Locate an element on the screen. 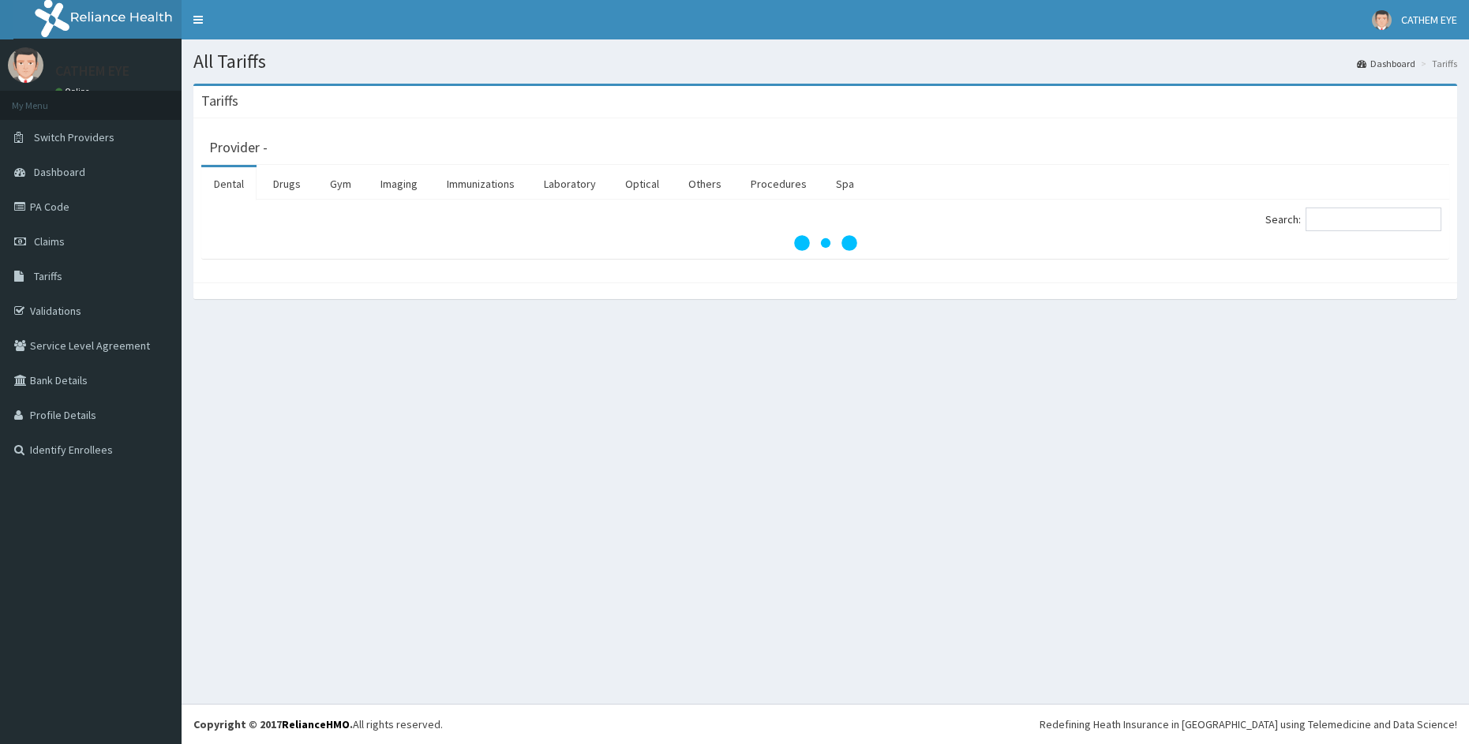 This screenshot has height=744, width=1469. h1: All Tariffs is located at coordinates (825, 62).